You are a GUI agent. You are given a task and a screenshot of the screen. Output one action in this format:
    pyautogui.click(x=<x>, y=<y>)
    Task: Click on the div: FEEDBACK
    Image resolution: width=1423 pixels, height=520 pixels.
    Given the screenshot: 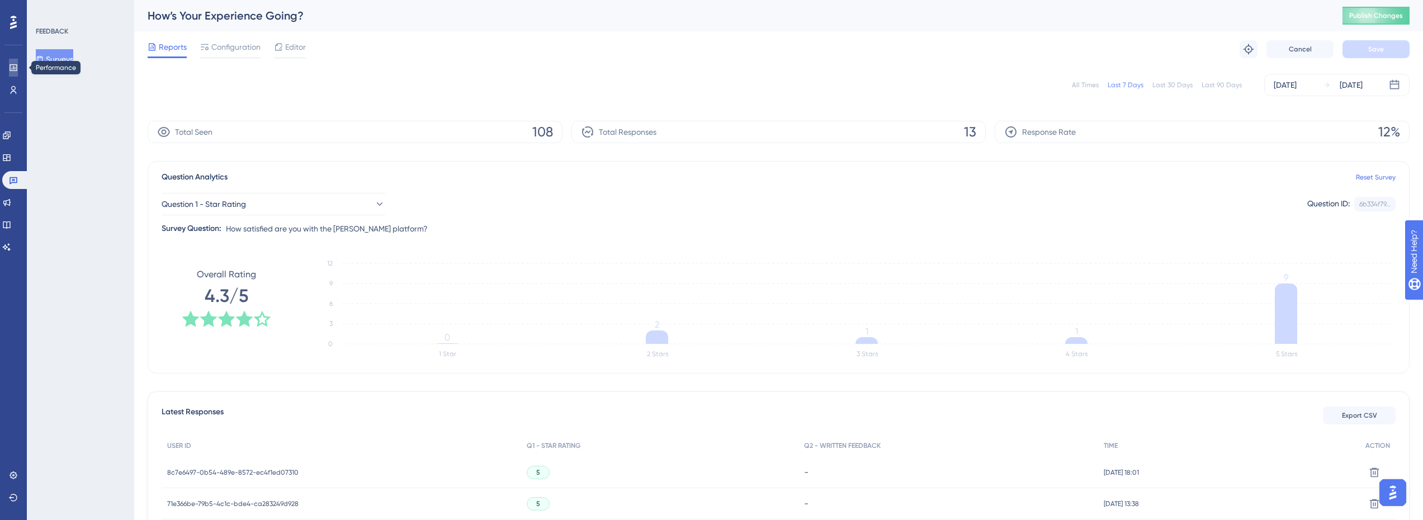 What is the action you would take?
    pyautogui.click(x=52, y=31)
    